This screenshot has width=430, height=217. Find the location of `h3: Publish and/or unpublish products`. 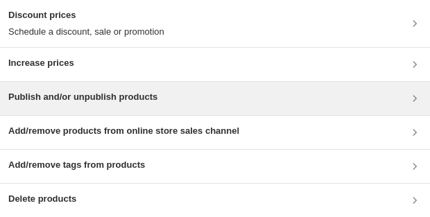

h3: Publish and/or unpublish products is located at coordinates (83, 97).